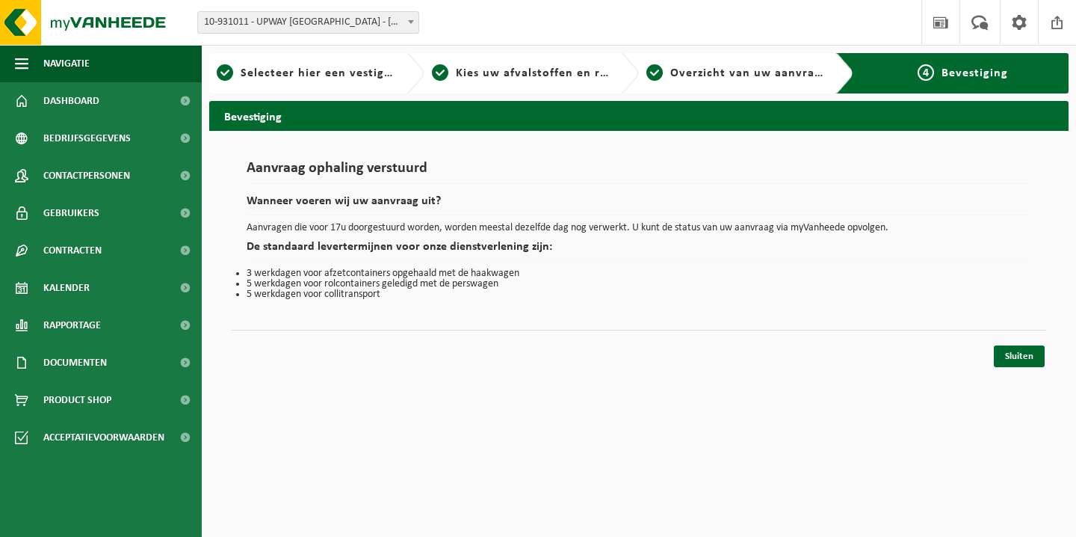  Describe the element at coordinates (639, 274) in the screenshot. I see `li: 3 werkdagen voor afzetcontainers opgehaald met de haakwagen` at that location.